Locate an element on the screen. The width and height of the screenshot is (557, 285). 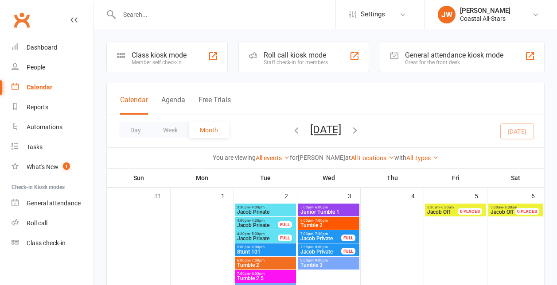
button: Free Trials is located at coordinates (214, 105).